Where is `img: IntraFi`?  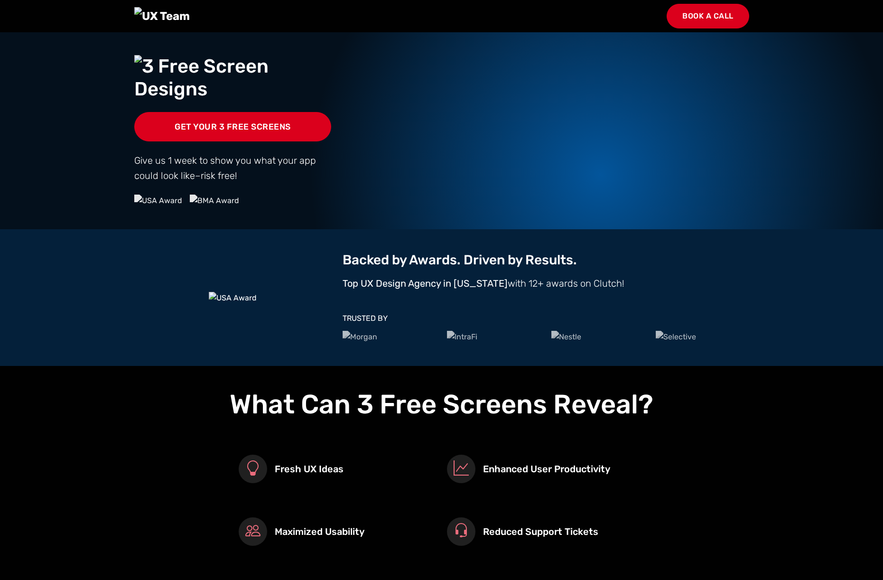 img: IntraFi is located at coordinates (462, 337).